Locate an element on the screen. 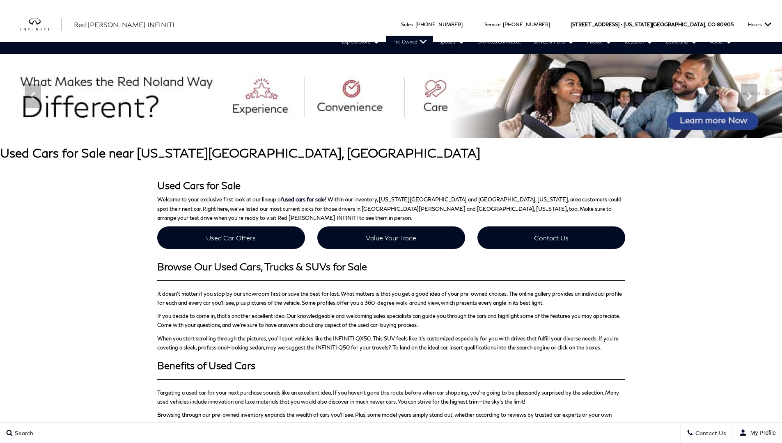 The width and height of the screenshot is (782, 443). strong: Used Cars for Sale is located at coordinates (199, 185).